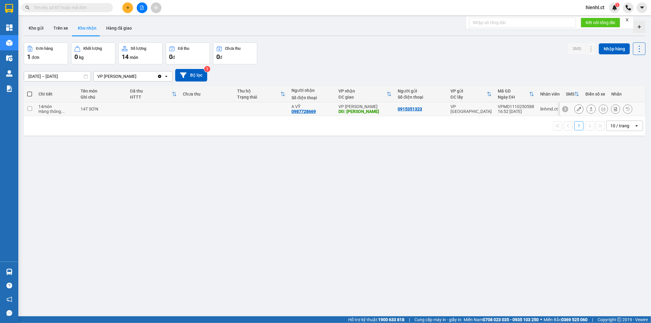 This screenshot has height=323, width=651. Describe the element at coordinates (128, 8) in the screenshot. I see `button: plus` at that location.